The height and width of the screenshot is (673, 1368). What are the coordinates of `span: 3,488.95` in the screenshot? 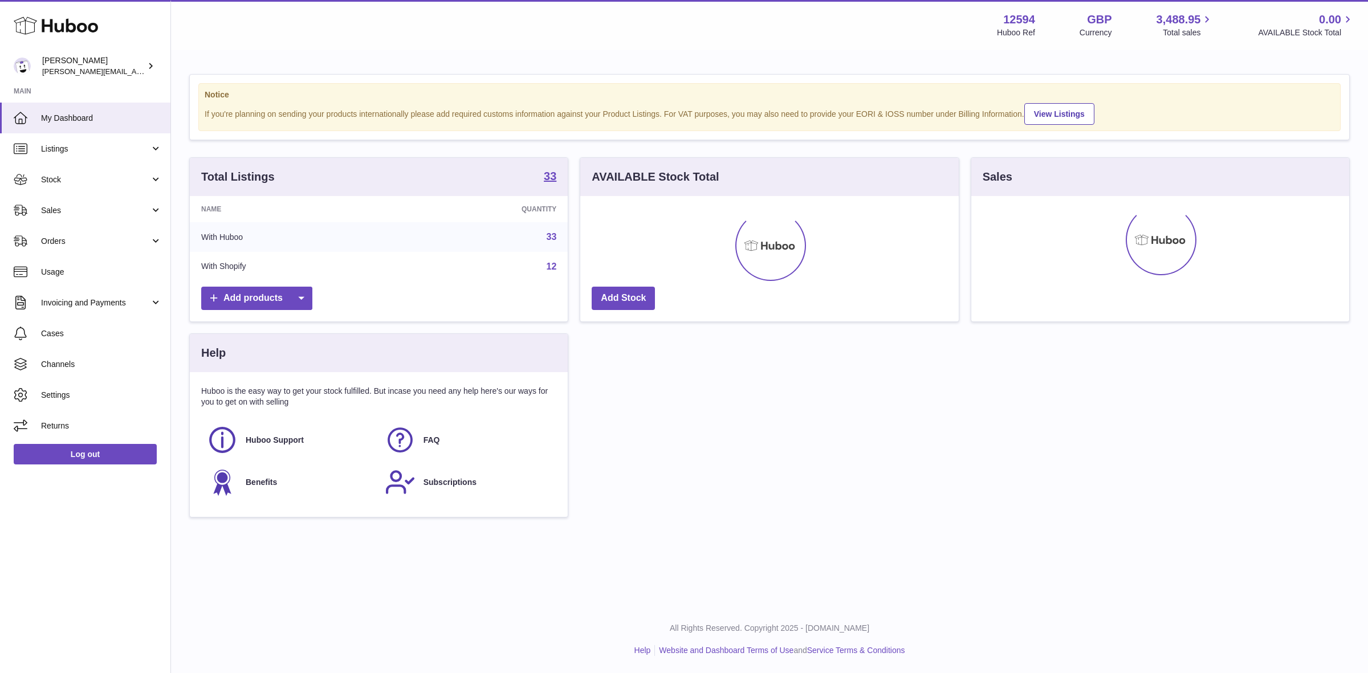 It's located at (1179, 19).